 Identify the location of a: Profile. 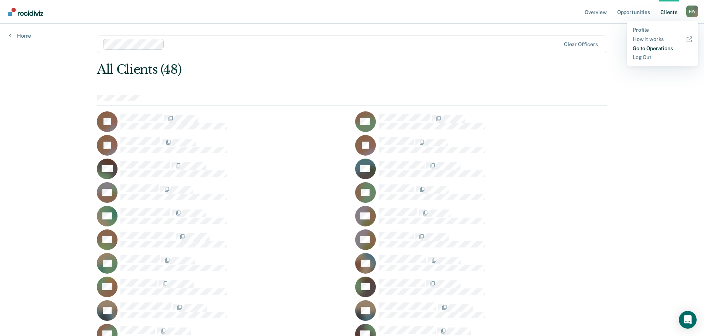
(662, 30).